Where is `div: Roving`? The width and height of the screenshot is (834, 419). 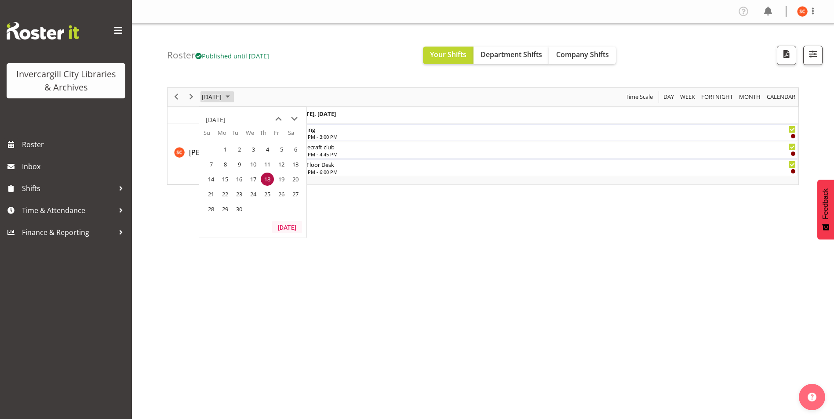
div: Roving is located at coordinates (547, 129).